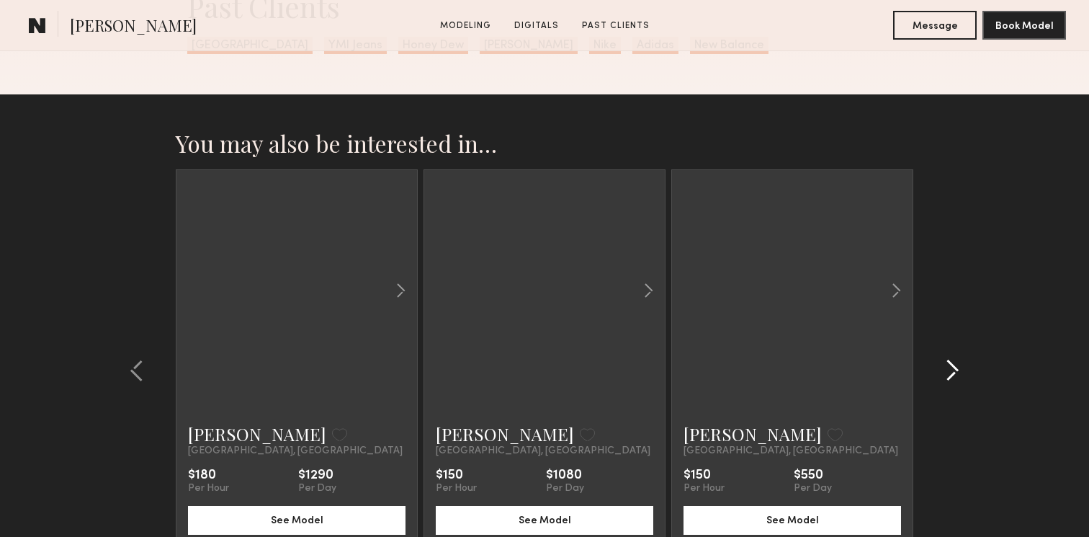 This screenshot has height=537, width=1089. What do you see at coordinates (544, 143) in the screenshot?
I see `h2: You may also be interested in…` at bounding box center [544, 143].